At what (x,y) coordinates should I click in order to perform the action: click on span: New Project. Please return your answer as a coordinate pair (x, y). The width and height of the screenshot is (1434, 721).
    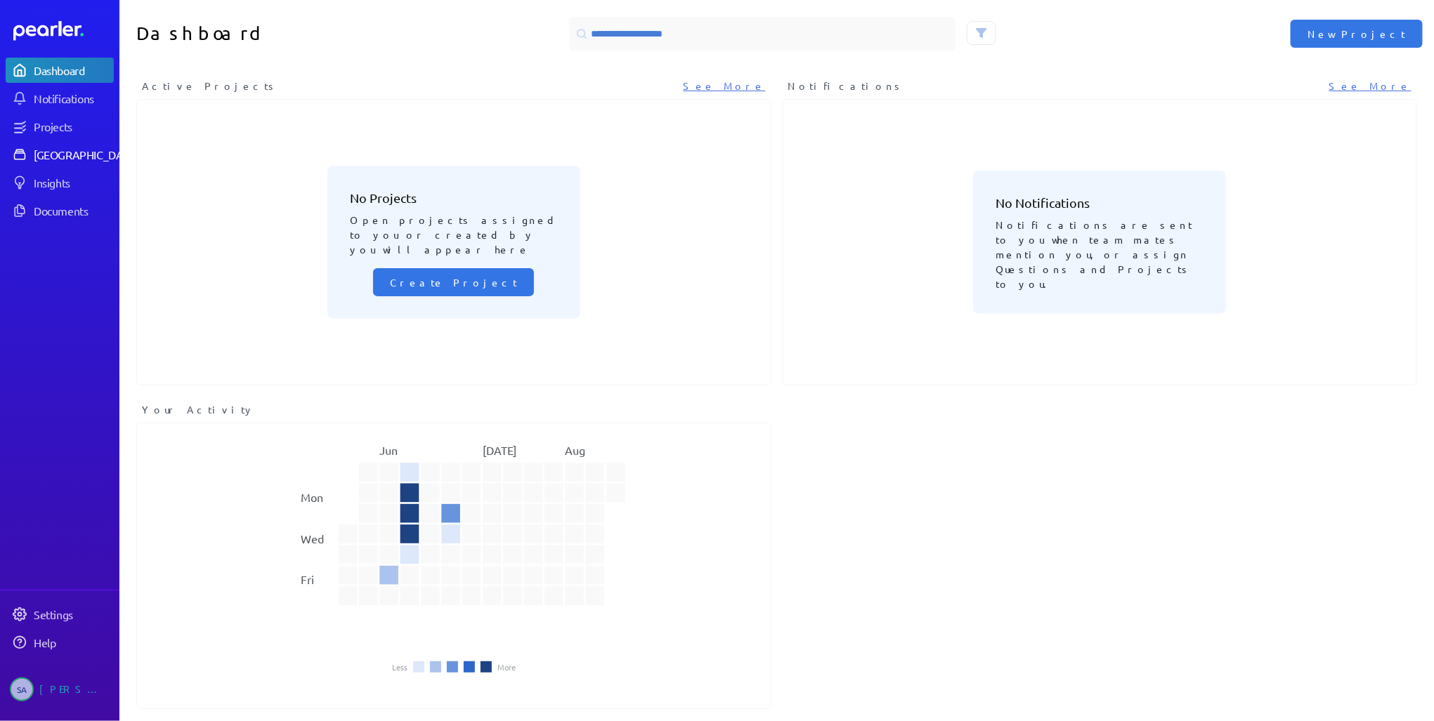
    Looking at the image, I should click on (1357, 34).